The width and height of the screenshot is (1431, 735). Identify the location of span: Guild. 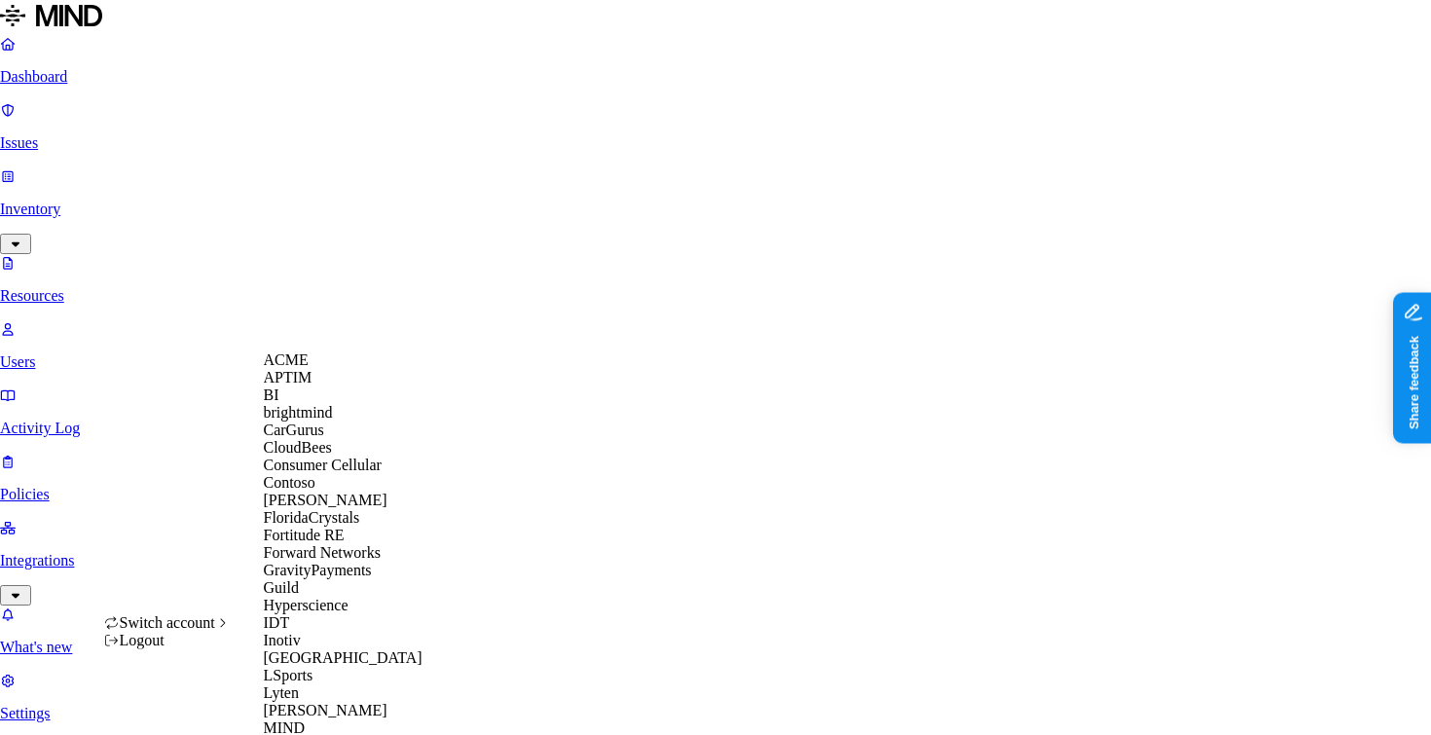
(281, 587).